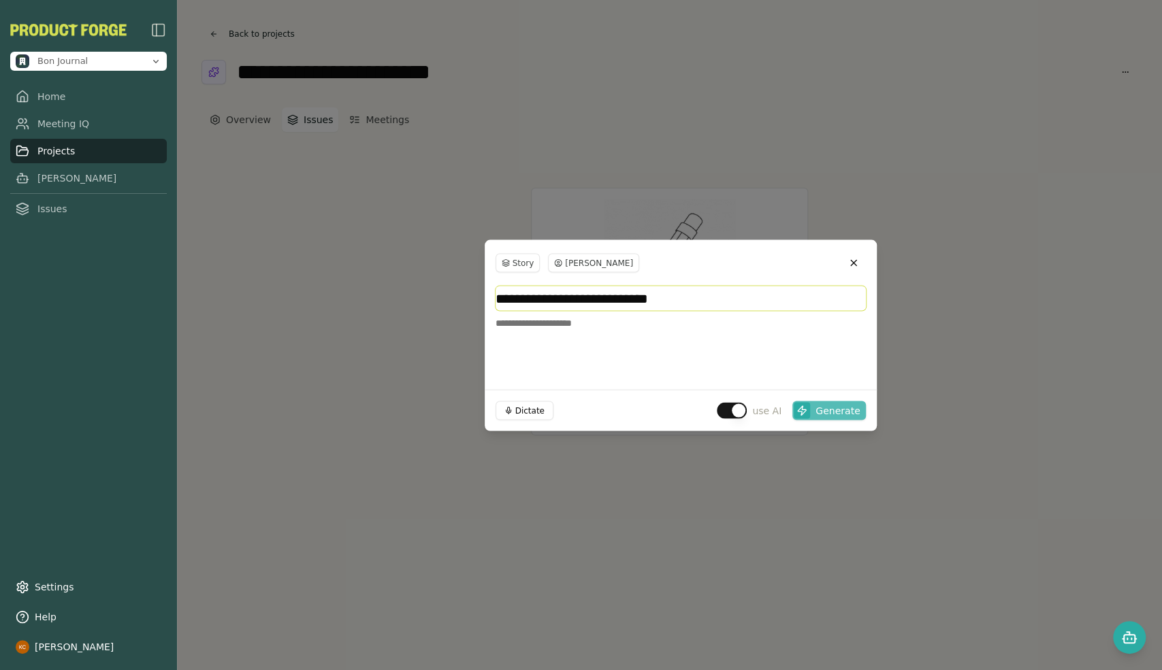  Describe the element at coordinates (68, 30) in the screenshot. I see `img: Product Forge` at that location.